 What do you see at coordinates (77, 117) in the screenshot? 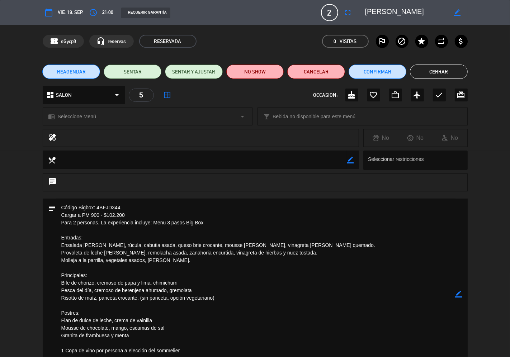
I see `span: Seleccione Menú` at bounding box center [77, 117].